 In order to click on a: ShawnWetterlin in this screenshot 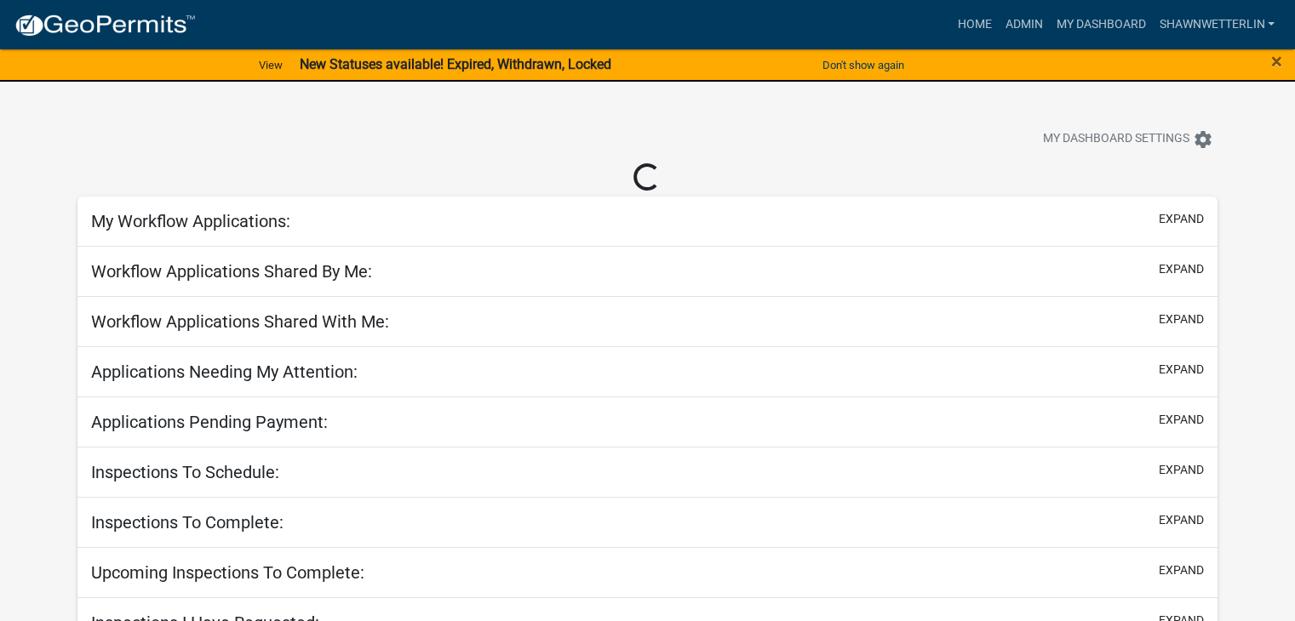, I will do `click(1216, 25)`.